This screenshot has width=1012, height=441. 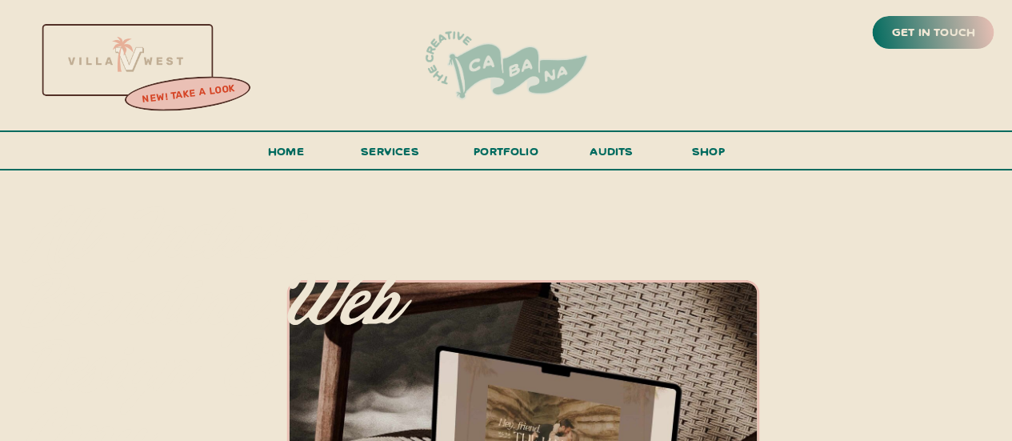 I want to click on a: get in touch, so click(x=934, y=33).